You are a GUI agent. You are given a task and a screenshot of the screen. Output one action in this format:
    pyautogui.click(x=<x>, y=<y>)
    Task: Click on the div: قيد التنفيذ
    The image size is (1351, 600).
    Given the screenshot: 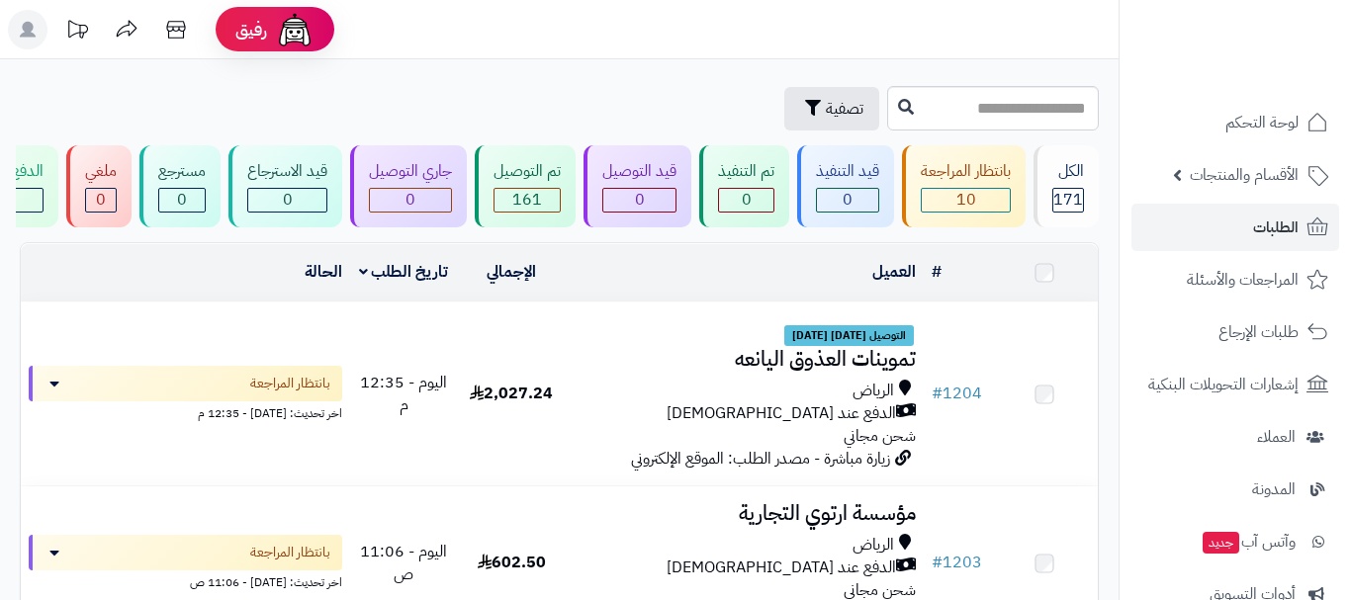 What is the action you would take?
    pyautogui.click(x=848, y=171)
    